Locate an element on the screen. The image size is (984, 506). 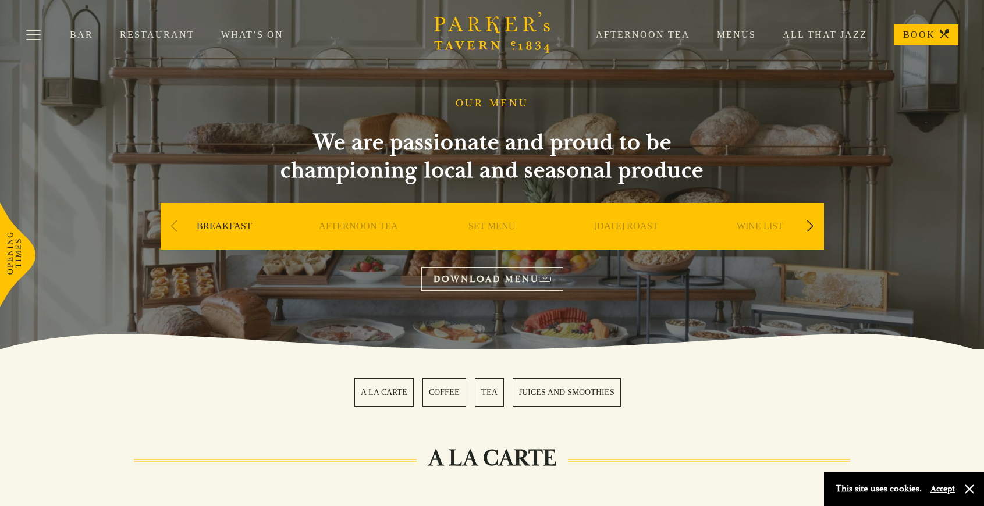
a: 3 / 4 is located at coordinates (489, 392).